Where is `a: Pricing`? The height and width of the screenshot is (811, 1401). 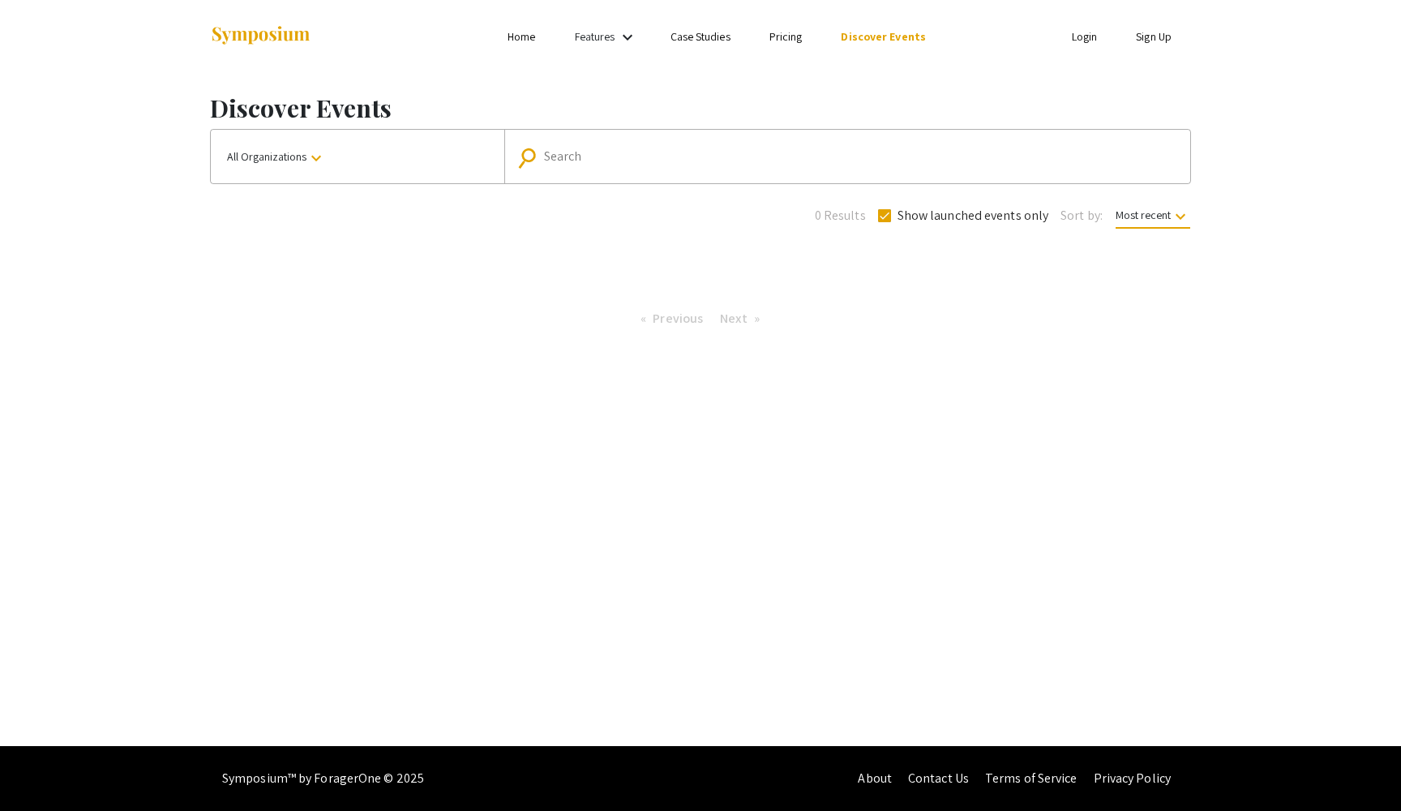 a: Pricing is located at coordinates (786, 36).